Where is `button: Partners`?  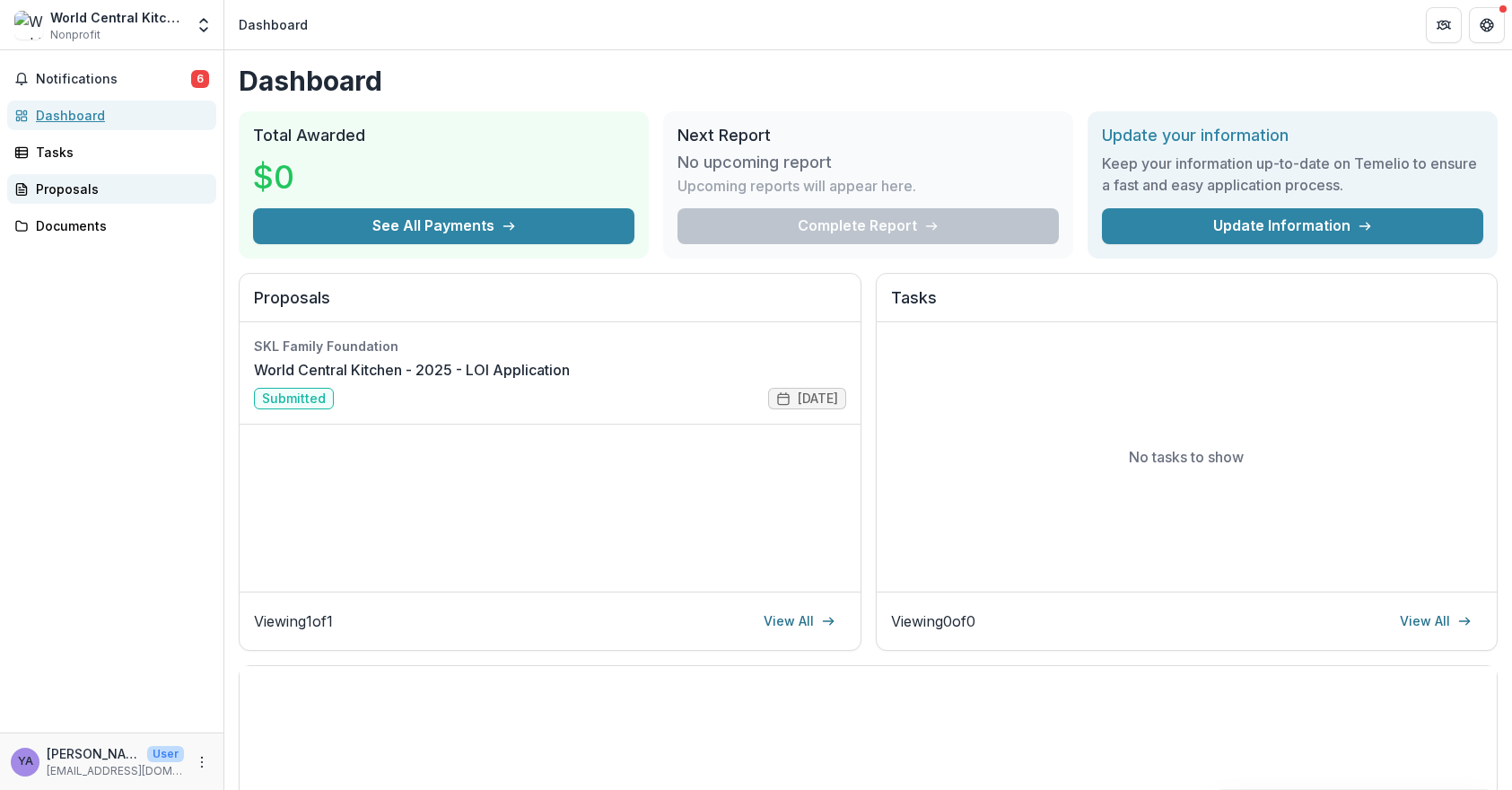 button: Partners is located at coordinates (1444, 25).